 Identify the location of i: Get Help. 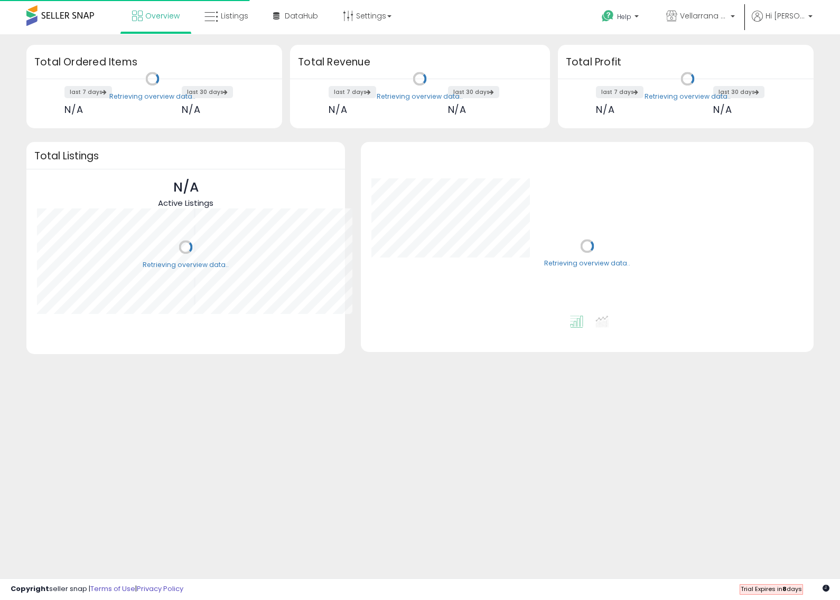
(607, 16).